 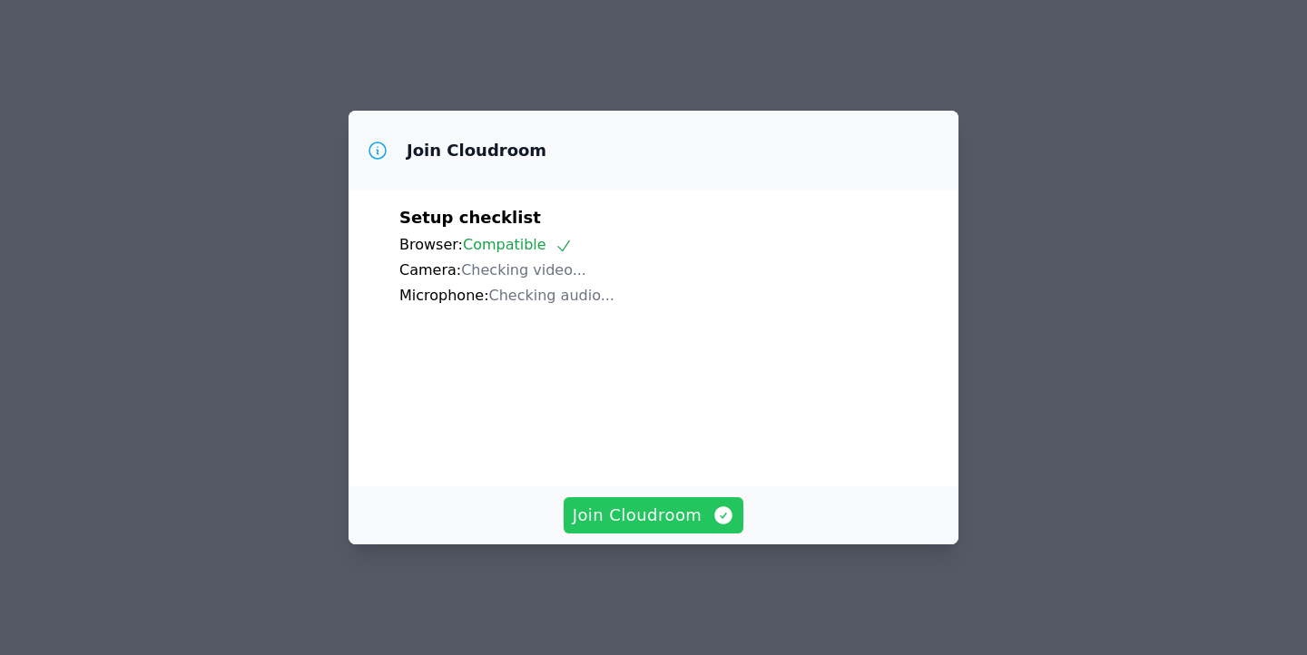 I want to click on span: Browser:, so click(x=431, y=244).